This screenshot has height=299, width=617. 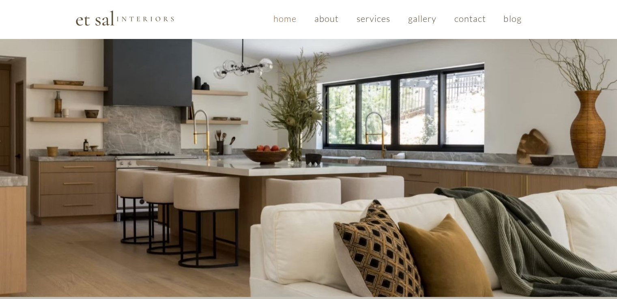 I want to click on span: about, so click(x=326, y=18).